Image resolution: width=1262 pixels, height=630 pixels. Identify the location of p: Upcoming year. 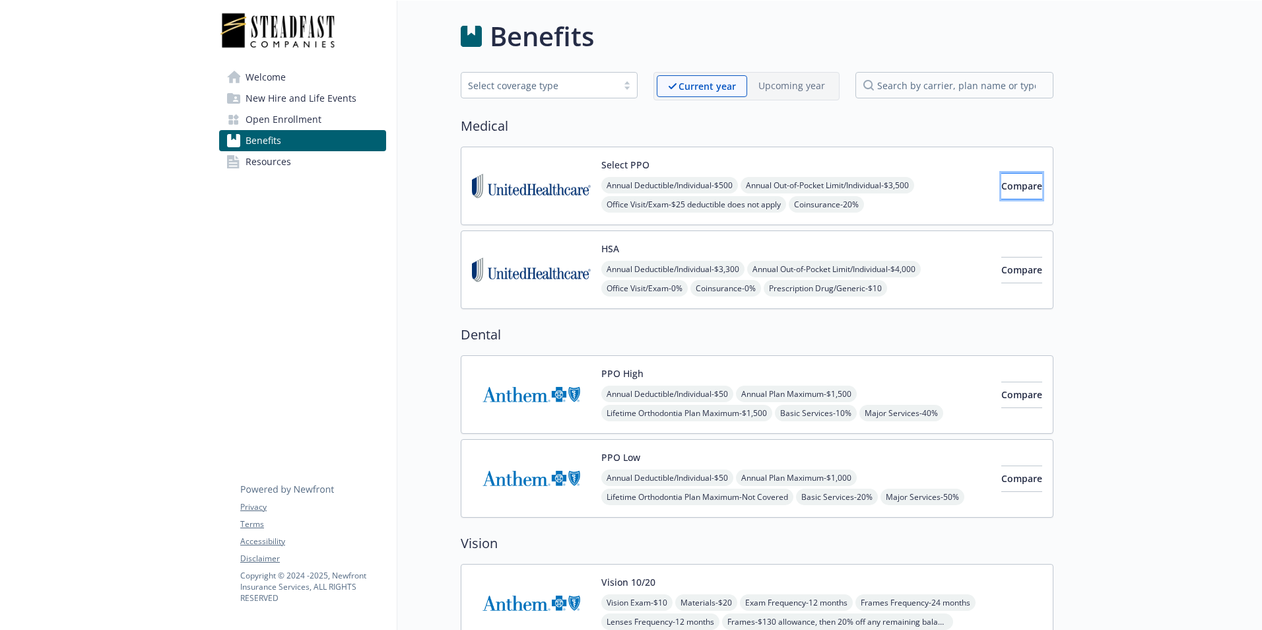
(791, 85).